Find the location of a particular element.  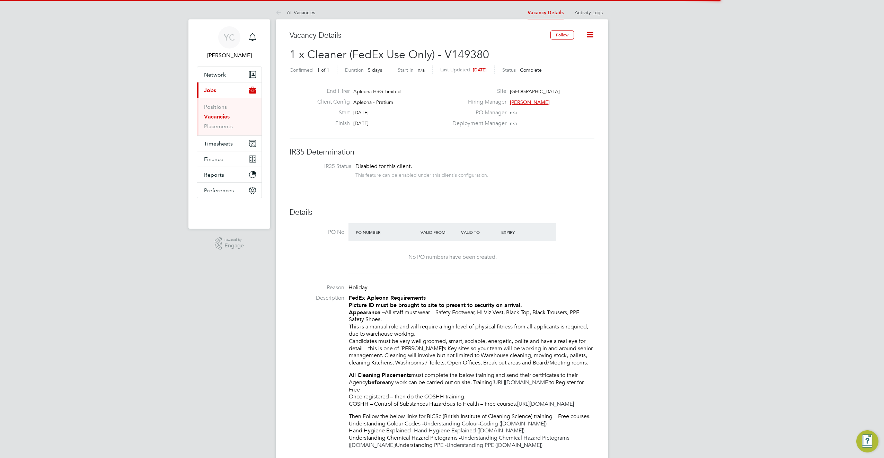

label: Finish is located at coordinates (331, 123).